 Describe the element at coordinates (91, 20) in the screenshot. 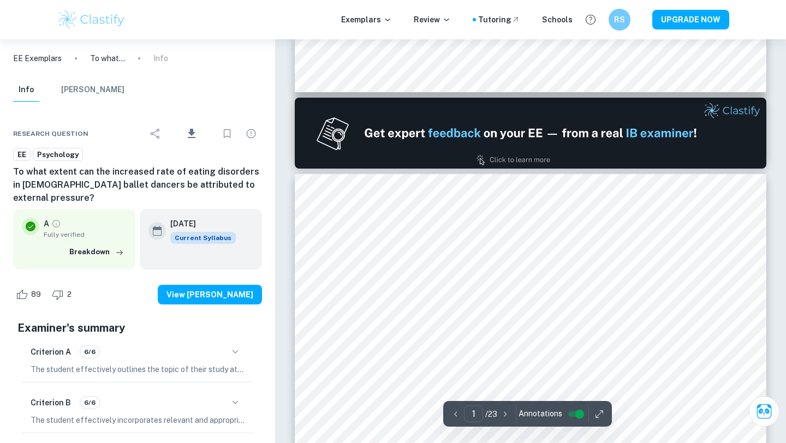

I see `img: Clastify logo` at that location.